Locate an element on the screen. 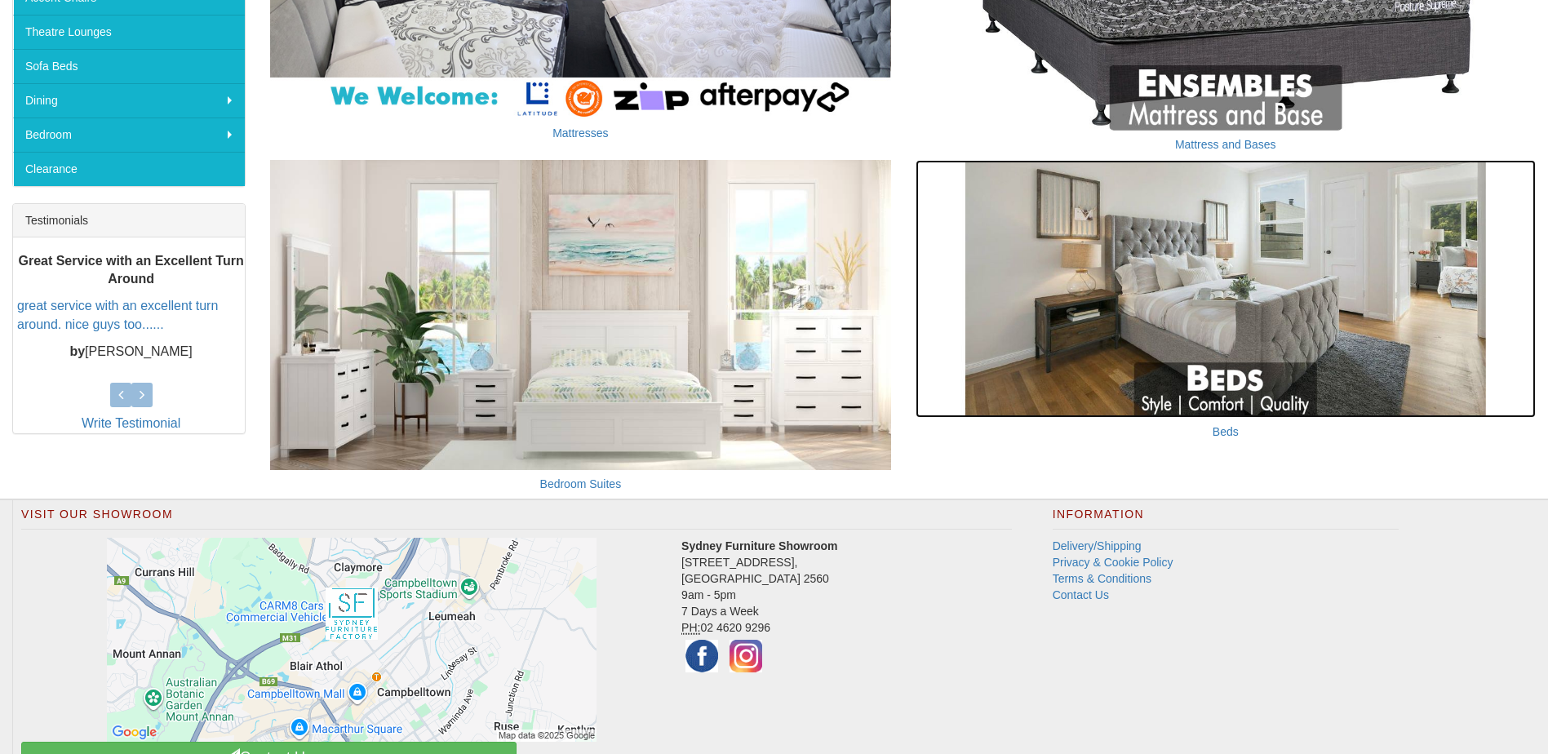 This screenshot has height=754, width=1548. a: Privacy & Cookie Policy is located at coordinates (1113, 562).